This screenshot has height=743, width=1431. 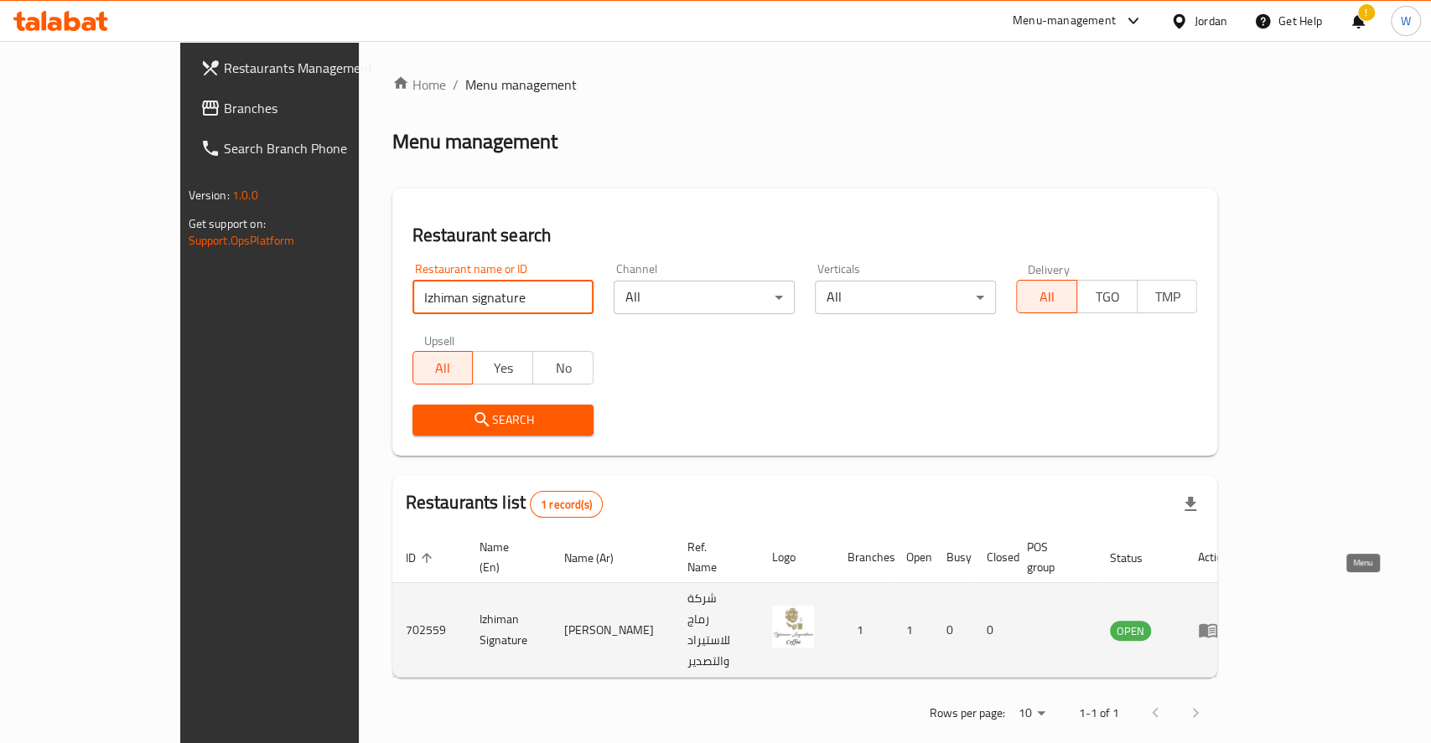 I want to click on label: Upsell, so click(x=439, y=340).